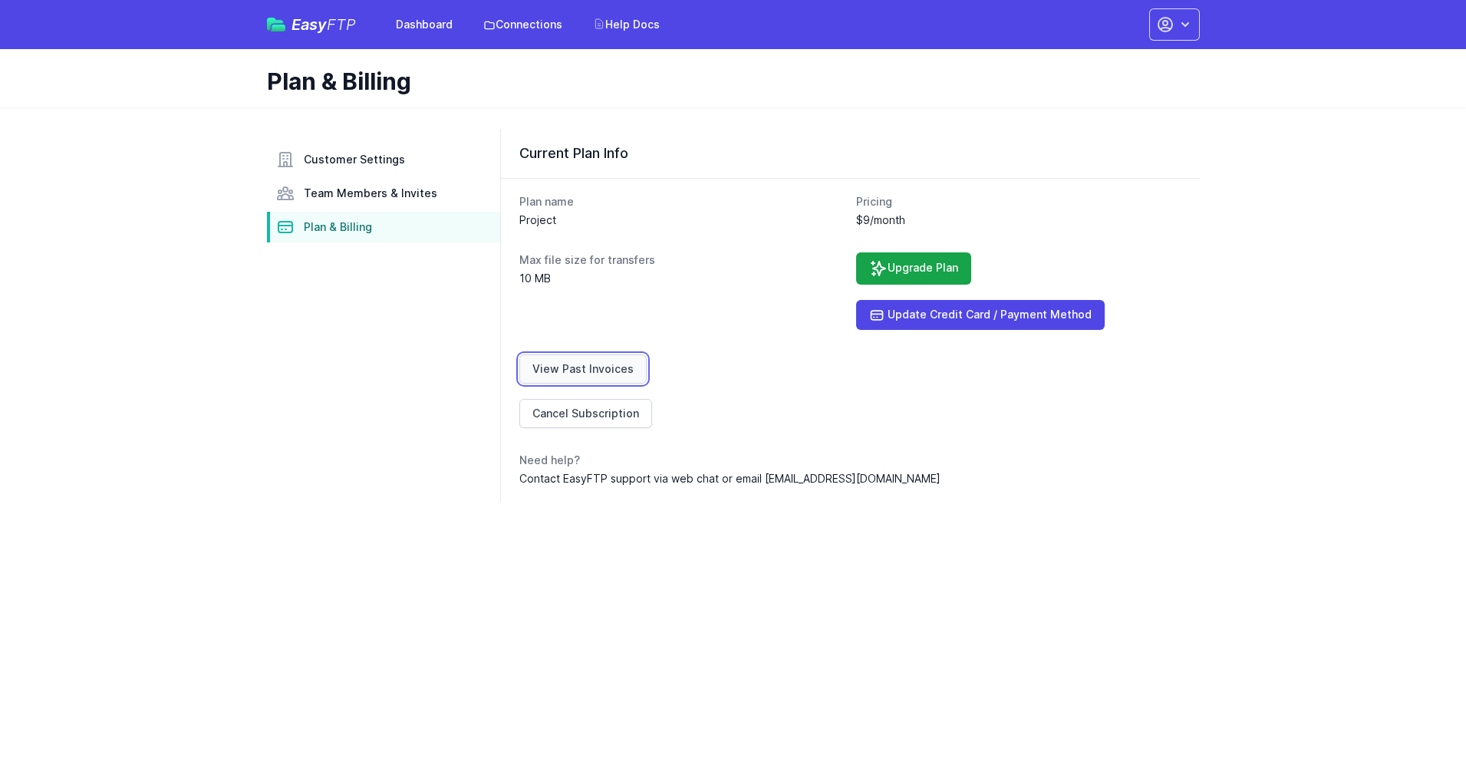 The image size is (1466, 758). Describe the element at coordinates (682, 260) in the screenshot. I see `dt: Max file size for transfers` at that location.